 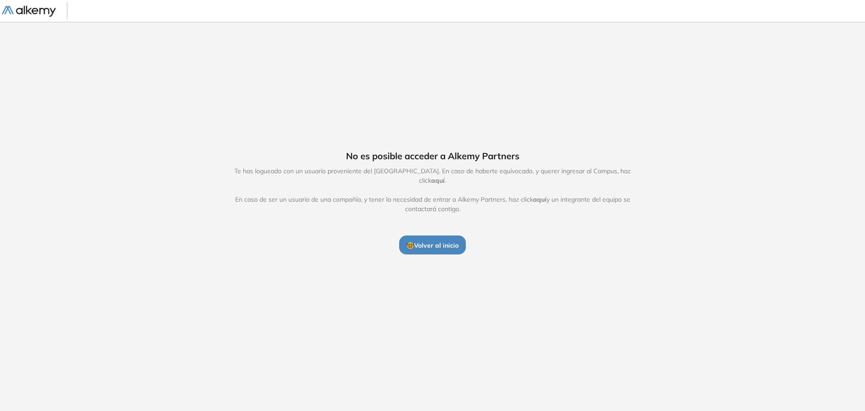 What do you see at coordinates (784, 358) in the screenshot?
I see `div: Widget de chat` at bounding box center [784, 358].